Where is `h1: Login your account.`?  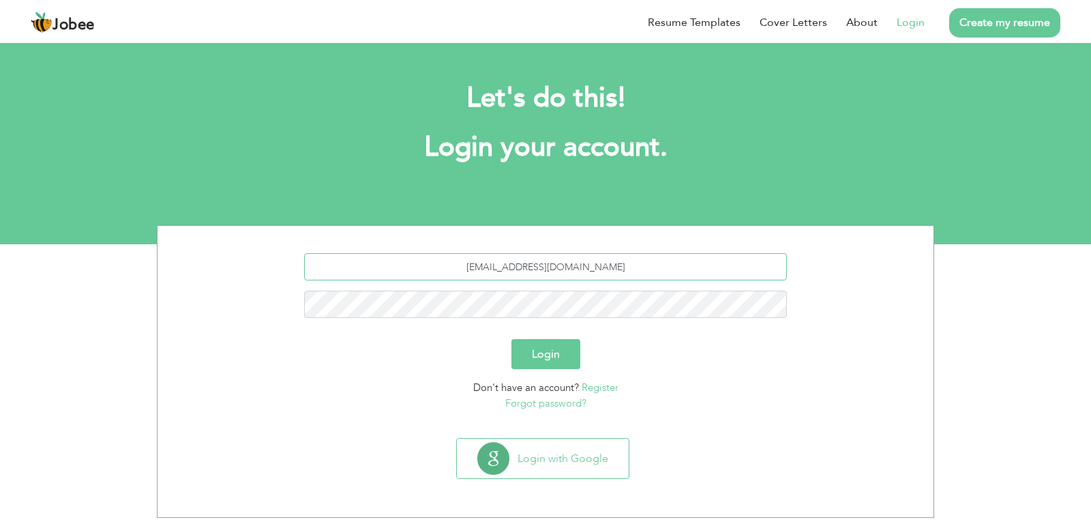 h1: Login your account. is located at coordinates (545, 147).